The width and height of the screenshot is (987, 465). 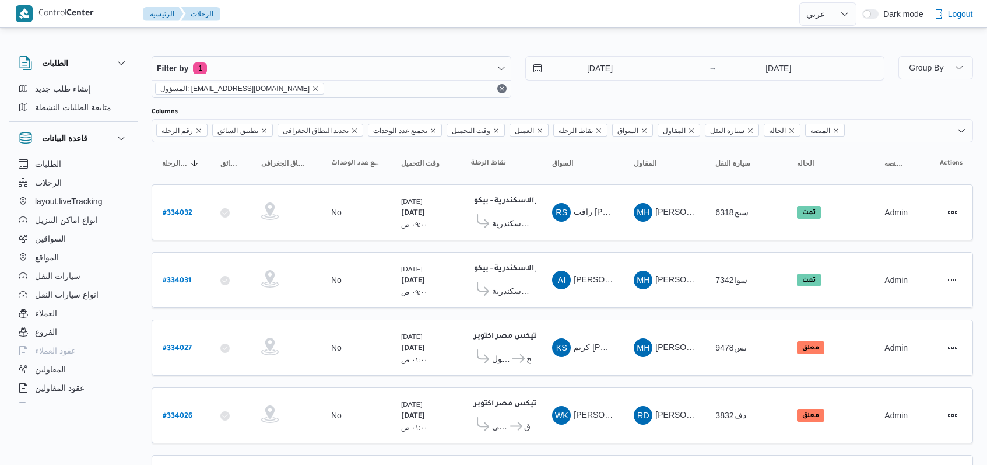 I want to click on div: Ahmad Ibrahem Hassan Ali, so click(x=561, y=280).